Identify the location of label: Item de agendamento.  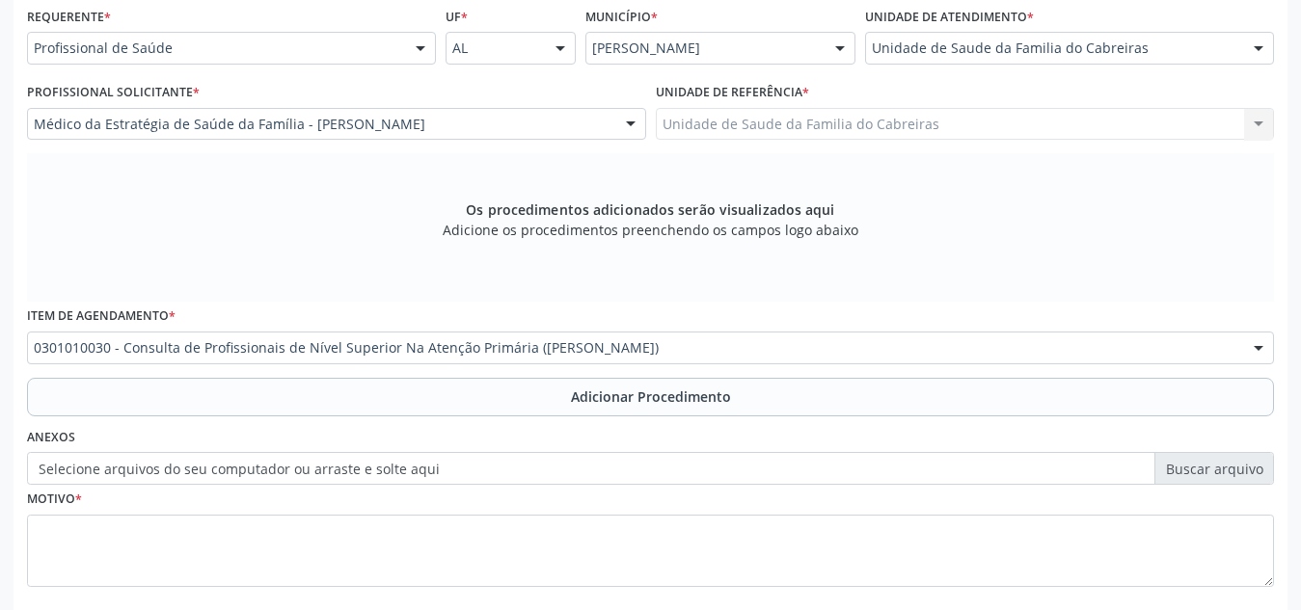
(101, 316).